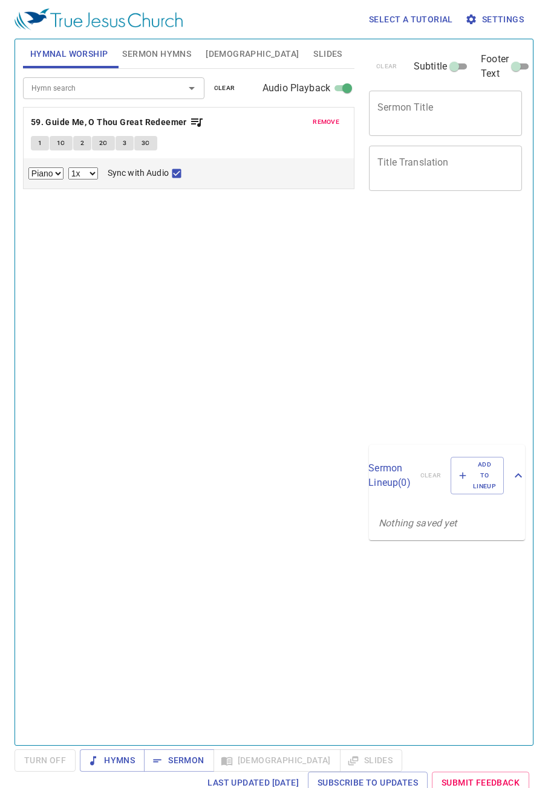  What do you see at coordinates (326, 122) in the screenshot?
I see `span: remove` at bounding box center [326, 122].